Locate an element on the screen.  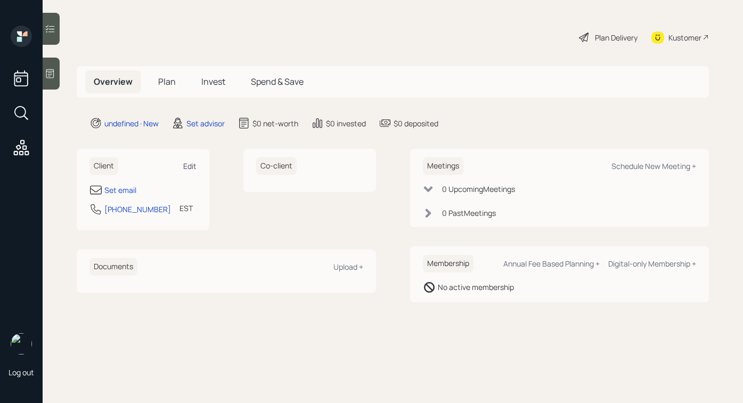
h6: Meetings is located at coordinates (443, 166).